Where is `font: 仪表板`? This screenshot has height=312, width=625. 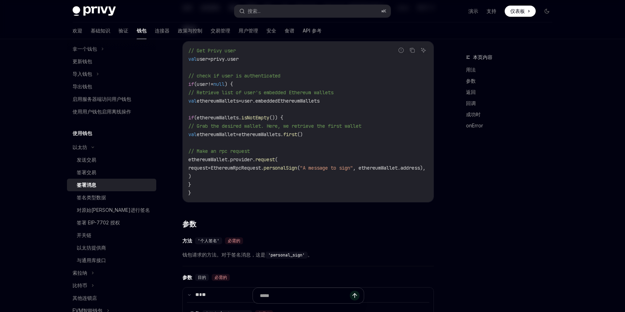 font: 仪表板 is located at coordinates (517, 11).